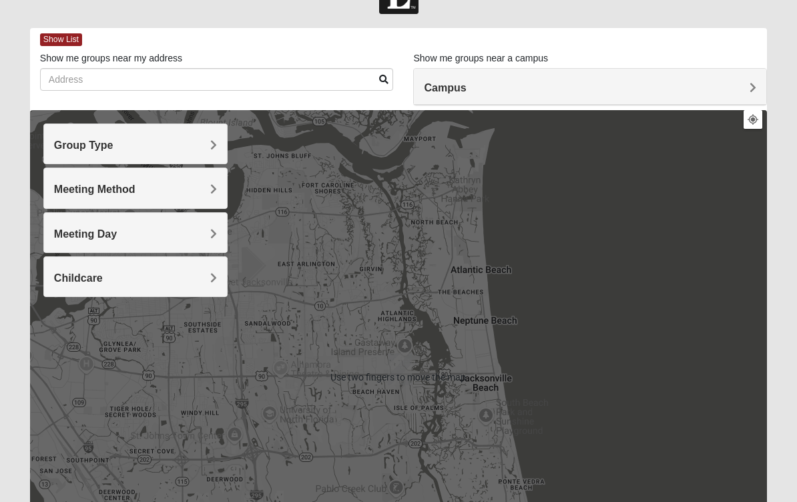 The width and height of the screenshot is (797, 502). Describe the element at coordinates (400, 369) in the screenshot. I see `div: San Pablo` at that location.